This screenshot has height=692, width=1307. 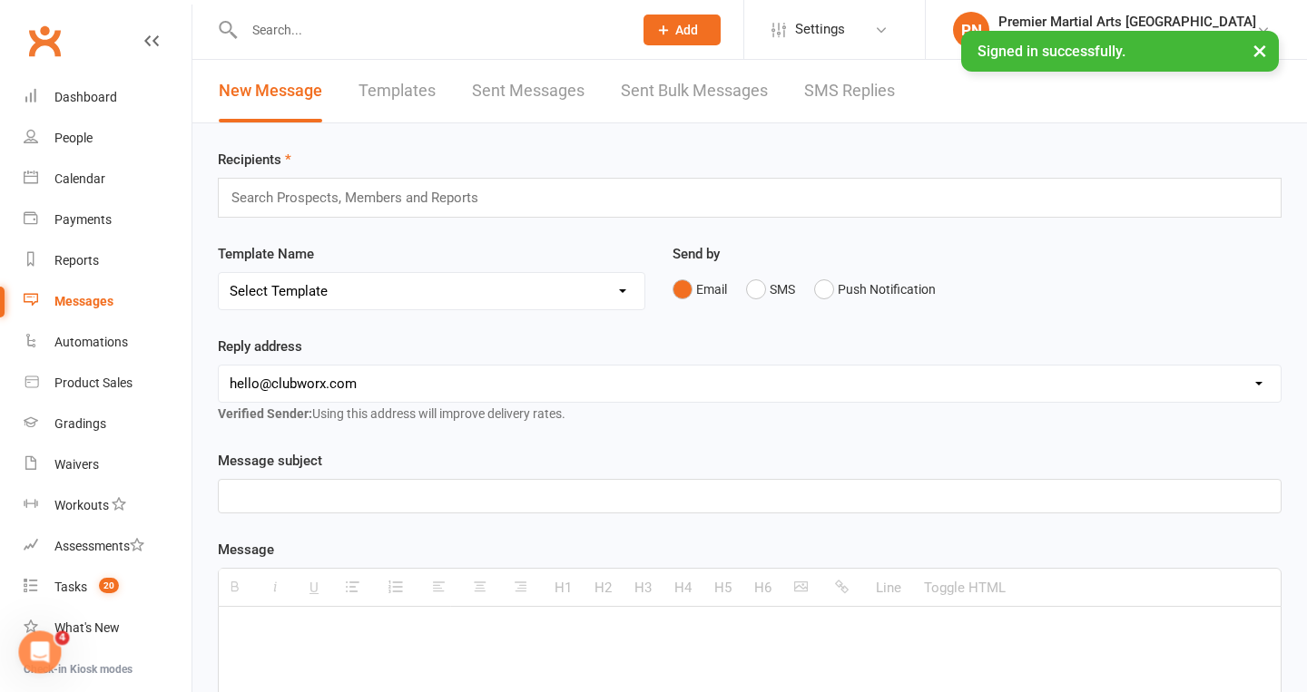 What do you see at coordinates (99, 546) in the screenshot?
I see `div: Assessments` at bounding box center [99, 546].